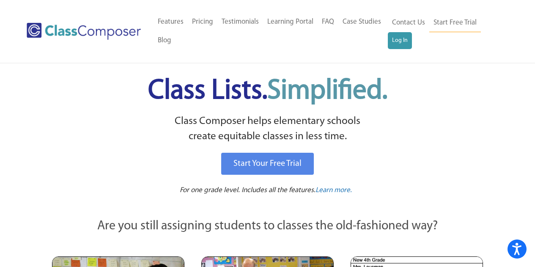 The image size is (535, 267). Describe the element at coordinates (165, 41) in the screenshot. I see `a: Blog` at that location.